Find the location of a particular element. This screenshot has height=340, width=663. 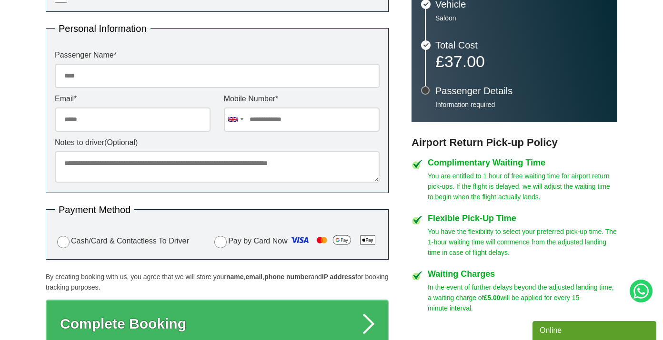

strong: phone number is located at coordinates (287, 277).